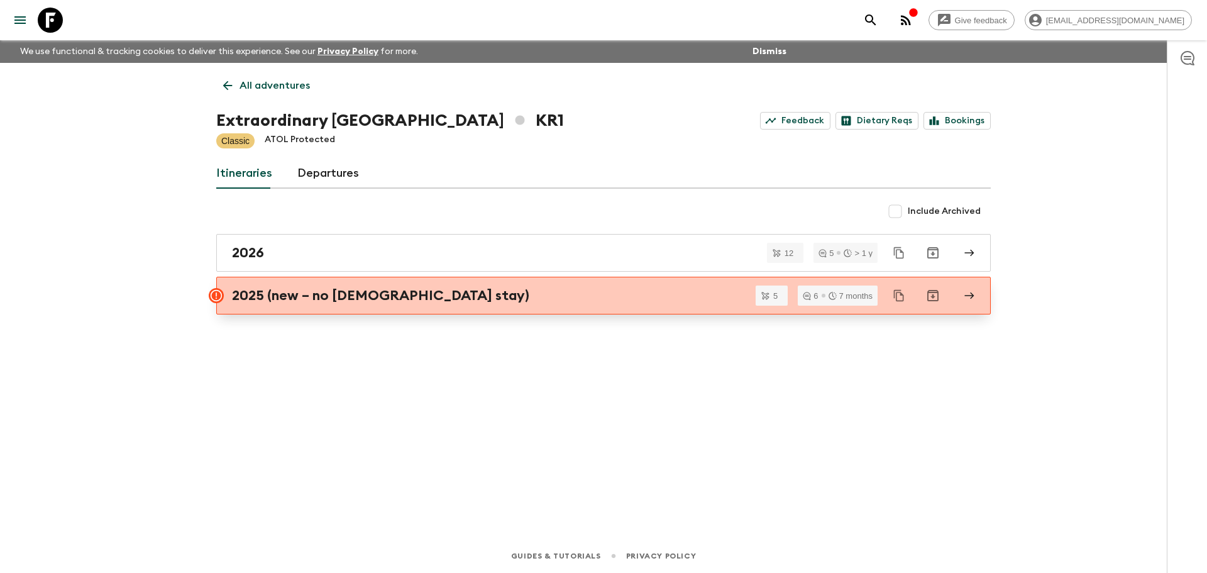 The width and height of the screenshot is (1207, 573). What do you see at coordinates (275, 86) in the screenshot?
I see `p: All adventures` at bounding box center [275, 86].